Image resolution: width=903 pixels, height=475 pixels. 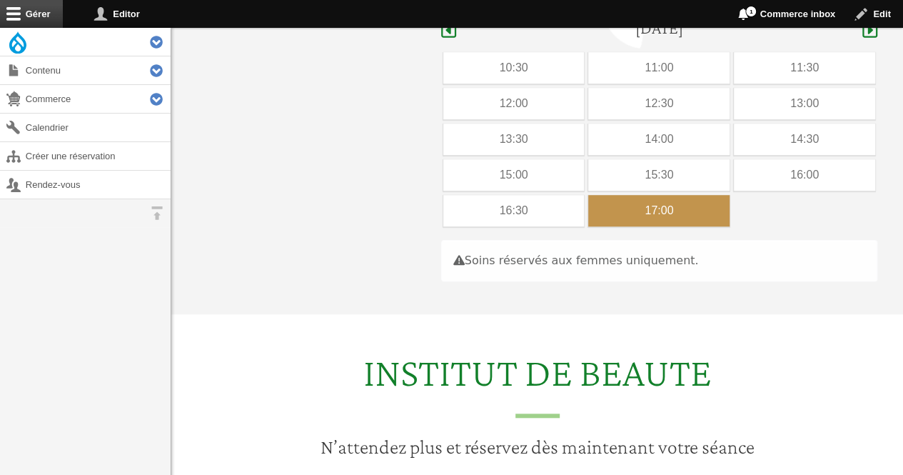 What do you see at coordinates (514, 211) in the screenshot?
I see `div: 16:30` at bounding box center [514, 211].